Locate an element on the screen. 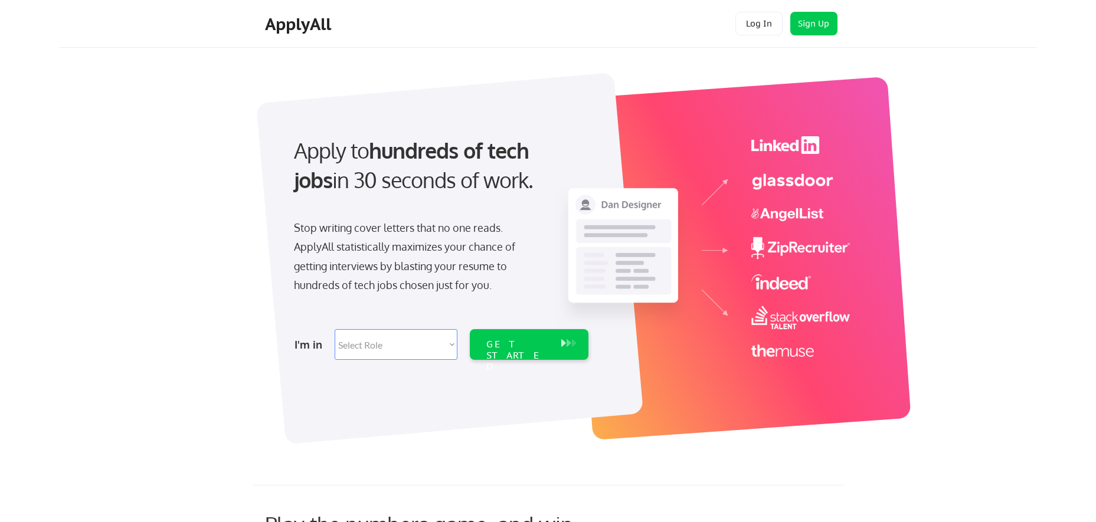  button: Sign Up is located at coordinates (814, 24).